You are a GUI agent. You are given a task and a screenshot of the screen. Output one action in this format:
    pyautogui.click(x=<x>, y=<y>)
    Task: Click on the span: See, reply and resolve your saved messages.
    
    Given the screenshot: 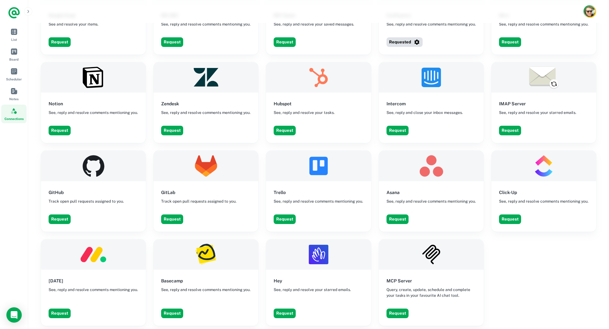 What is the action you would take?
    pyautogui.click(x=314, y=24)
    